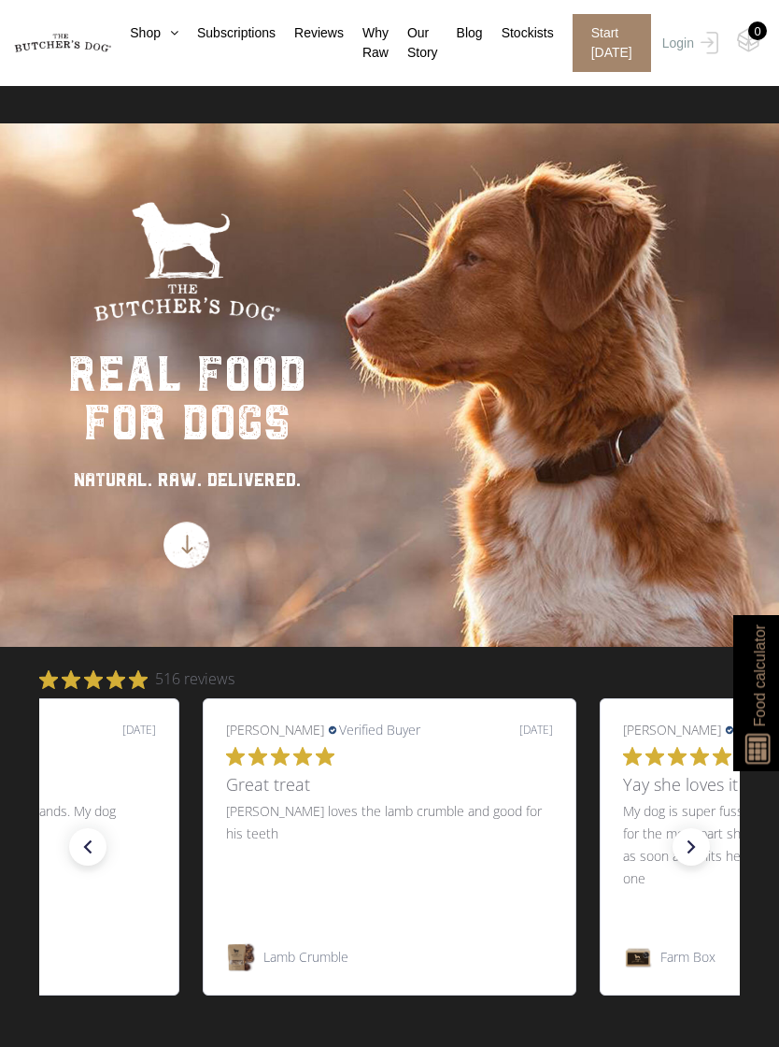 Image resolution: width=779 pixels, height=1047 pixels. I want to click on div: 0, so click(758, 31).